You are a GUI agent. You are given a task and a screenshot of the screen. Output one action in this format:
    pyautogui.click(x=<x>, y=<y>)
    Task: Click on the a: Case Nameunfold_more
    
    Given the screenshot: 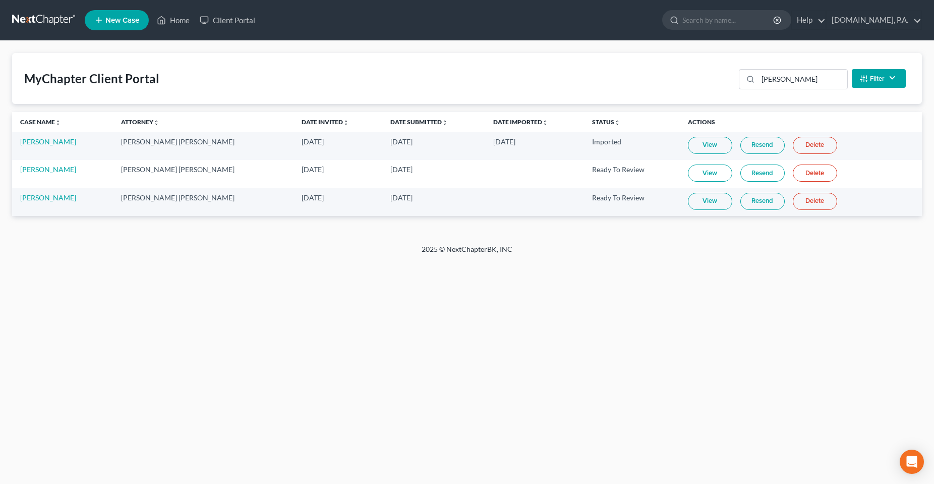 What is the action you would take?
    pyautogui.click(x=40, y=122)
    